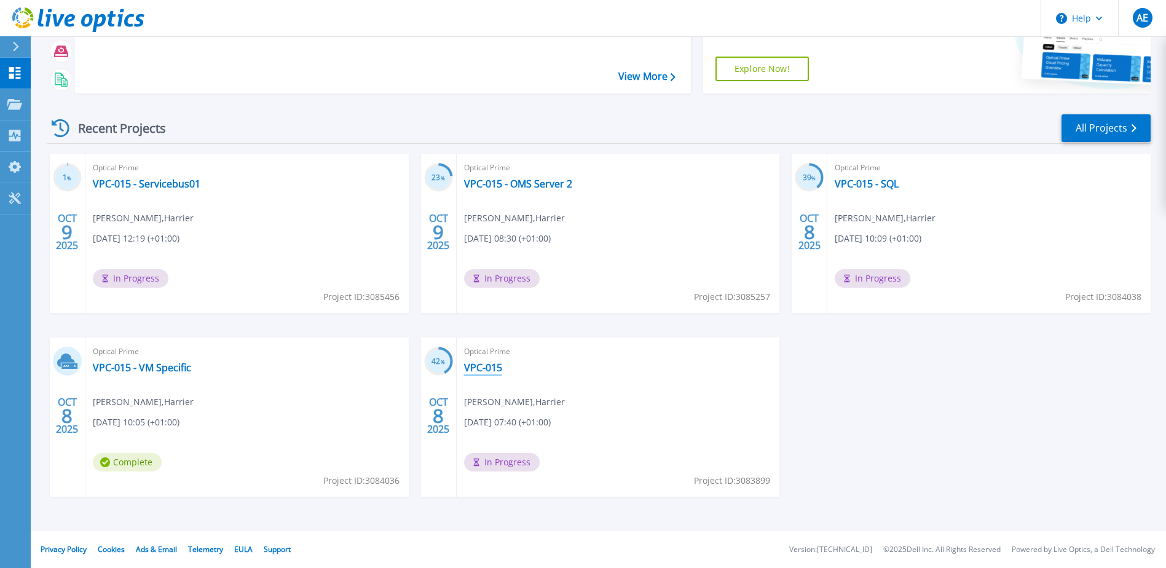 This screenshot has height=568, width=1166. What do you see at coordinates (1142, 18) in the screenshot?
I see `span: AE` at bounding box center [1142, 18].